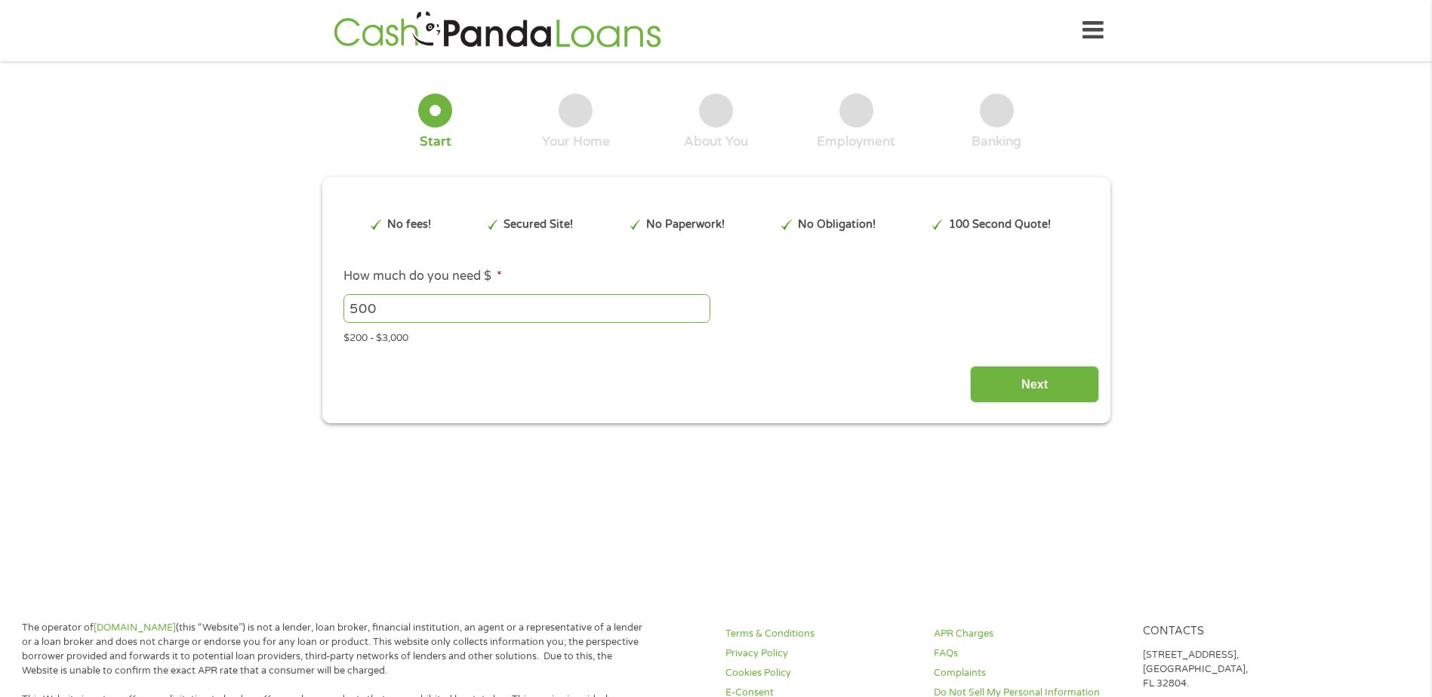  What do you see at coordinates (836, 225) in the screenshot?
I see `p: No Obligation!` at bounding box center [836, 225].